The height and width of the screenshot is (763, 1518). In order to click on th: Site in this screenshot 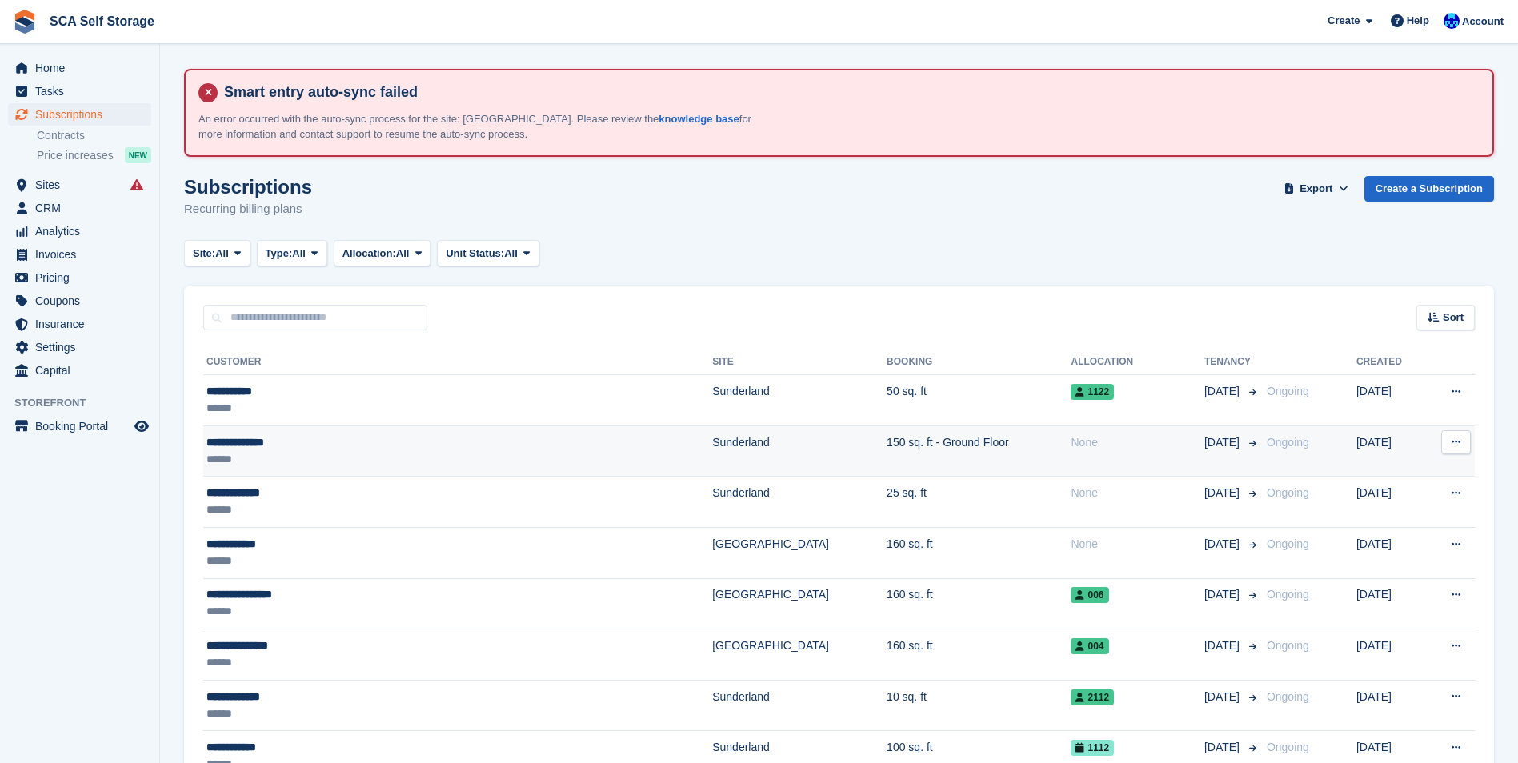, I will do `click(799, 362)`.